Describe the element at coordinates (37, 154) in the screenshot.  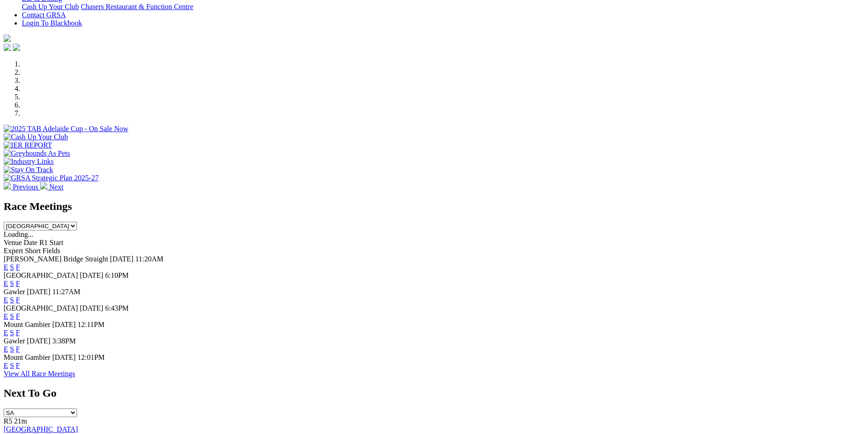
I see `img: Greyhounds As Pets` at that location.